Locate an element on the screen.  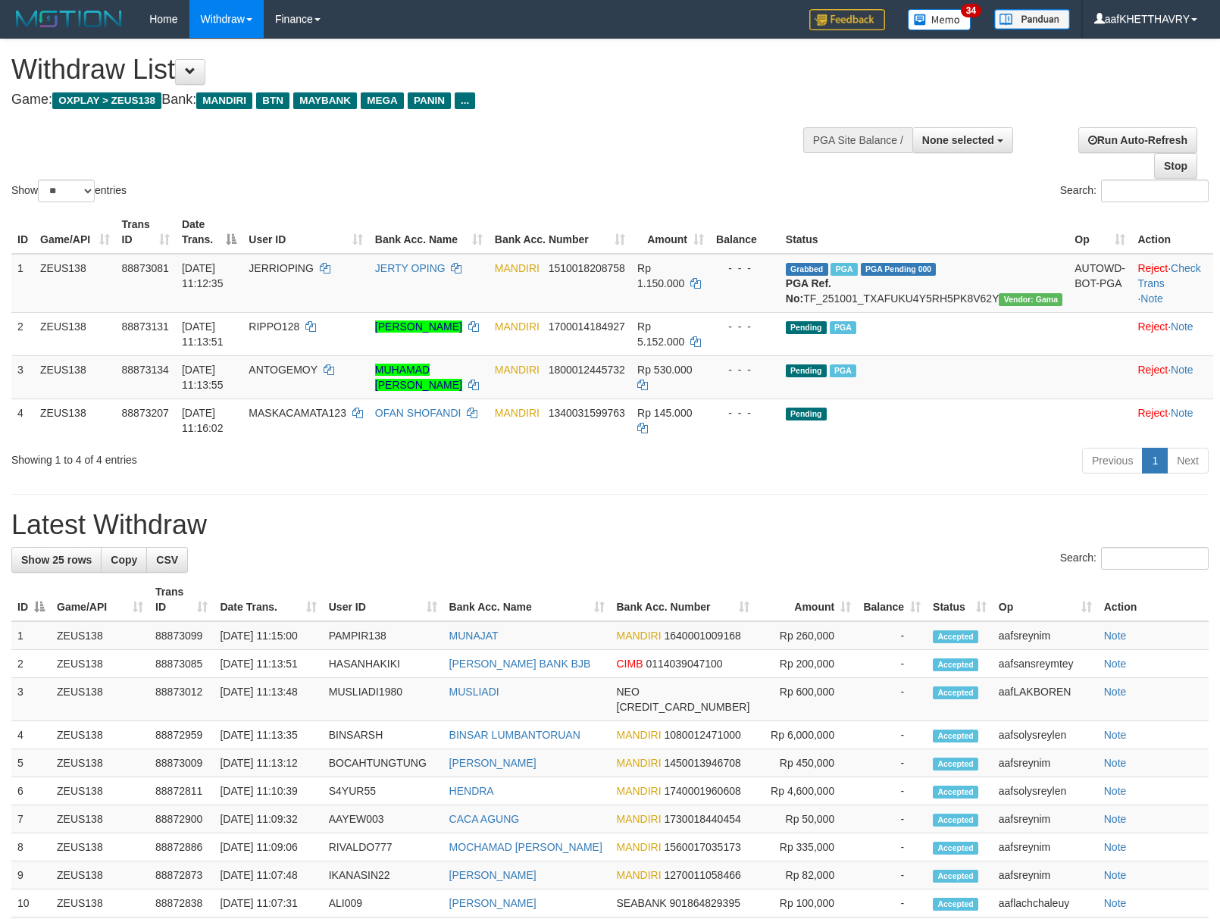
td: 6 is located at coordinates (31, 791).